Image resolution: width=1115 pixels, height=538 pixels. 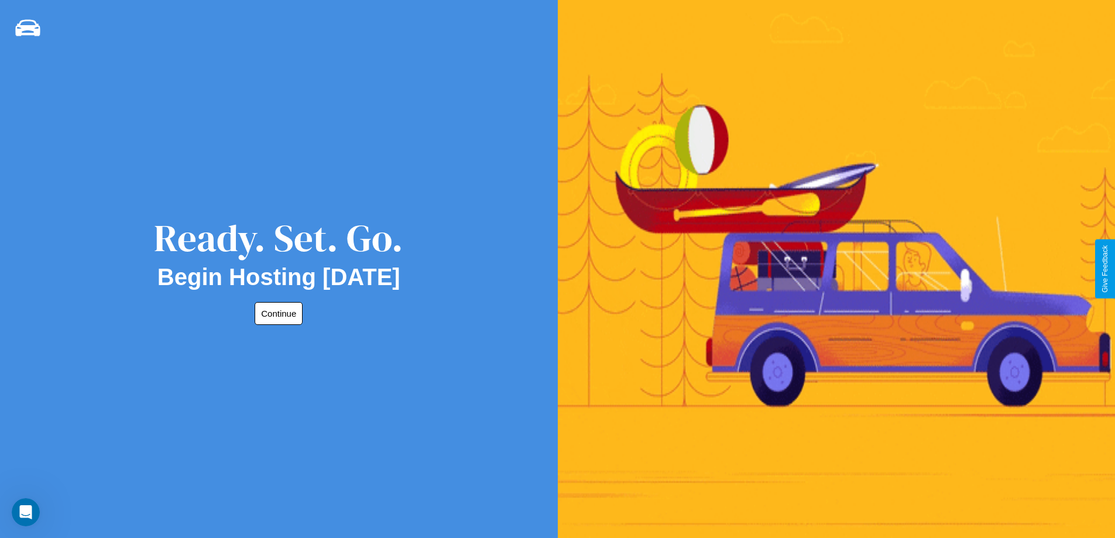 What do you see at coordinates (1105, 269) in the screenshot?
I see `div: Give Feedback` at bounding box center [1105, 269].